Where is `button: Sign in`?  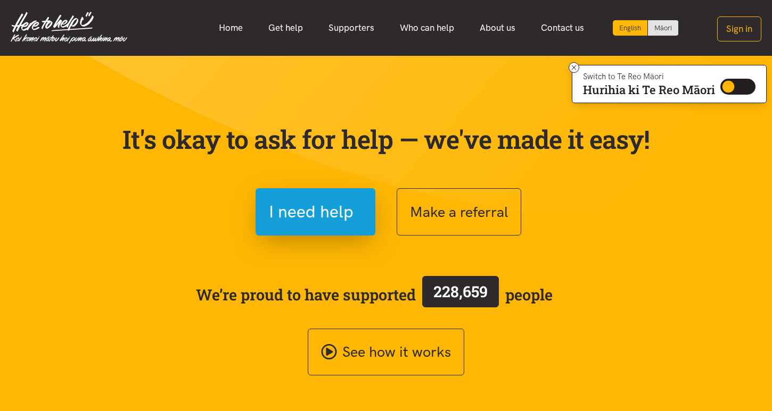 button: Sign in is located at coordinates (739, 29).